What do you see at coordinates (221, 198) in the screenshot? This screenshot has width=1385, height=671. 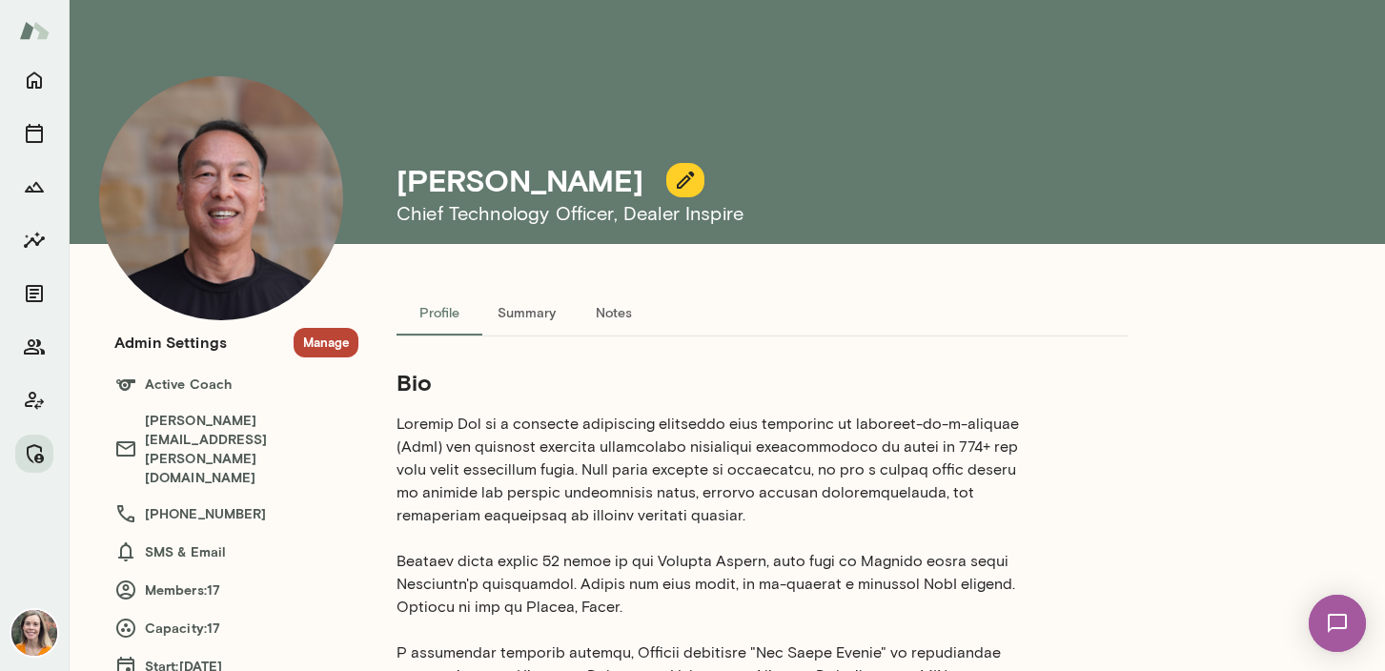 I see `img: Derrick Mar` at bounding box center [221, 198].